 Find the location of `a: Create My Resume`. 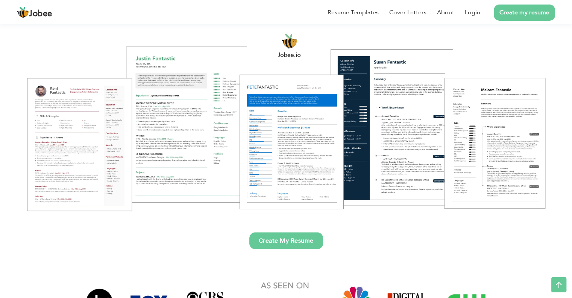

a: Create My Resume is located at coordinates (286, 240).